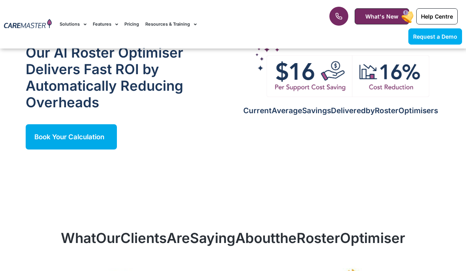 The image size is (466, 271). I want to click on span: Delivered, so click(349, 111).